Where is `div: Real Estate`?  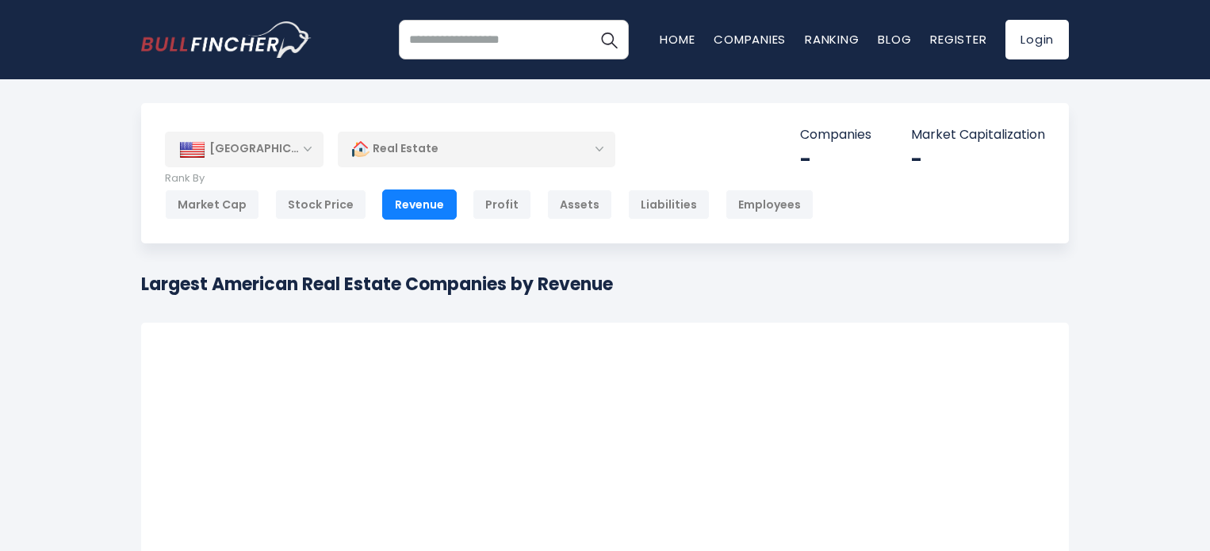 div: Real Estate is located at coordinates (477, 149).